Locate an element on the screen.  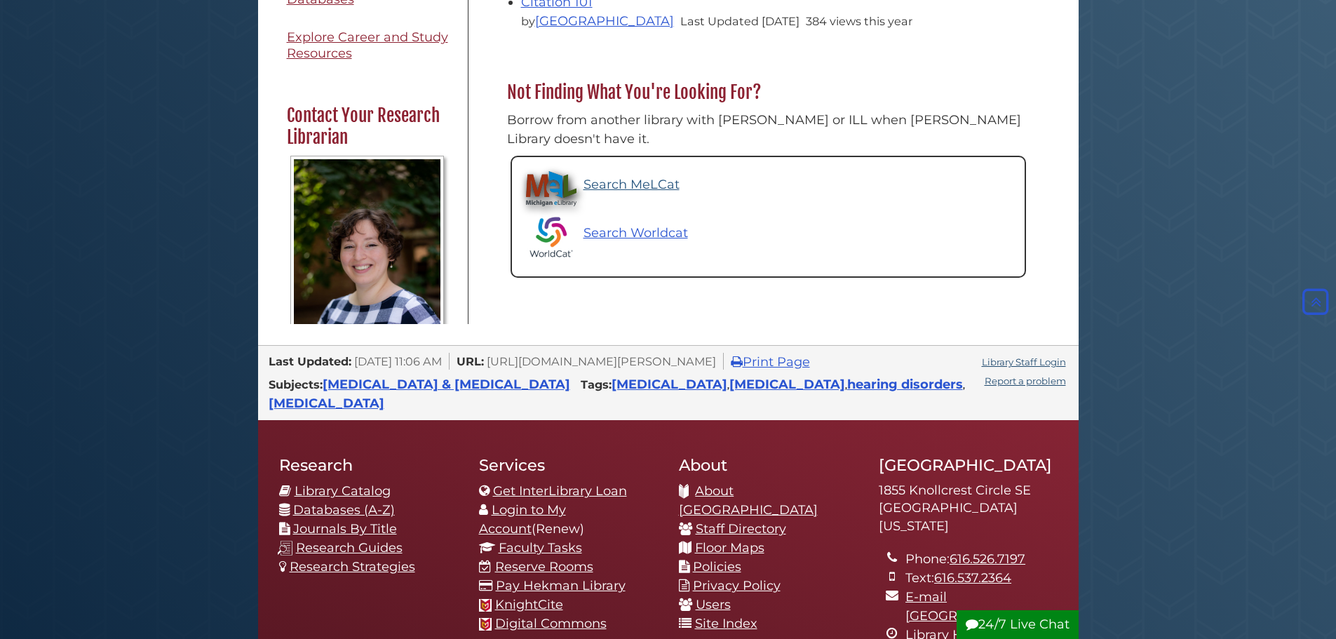
span: URL: is located at coordinates (470, 361).